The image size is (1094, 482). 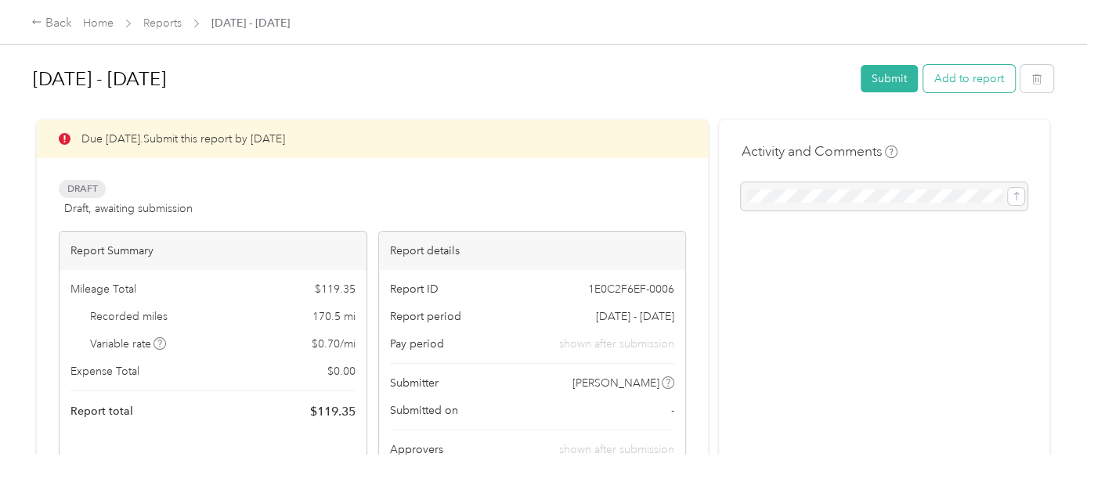 What do you see at coordinates (889, 78) in the screenshot?
I see `button: Submit` at bounding box center [889, 78].